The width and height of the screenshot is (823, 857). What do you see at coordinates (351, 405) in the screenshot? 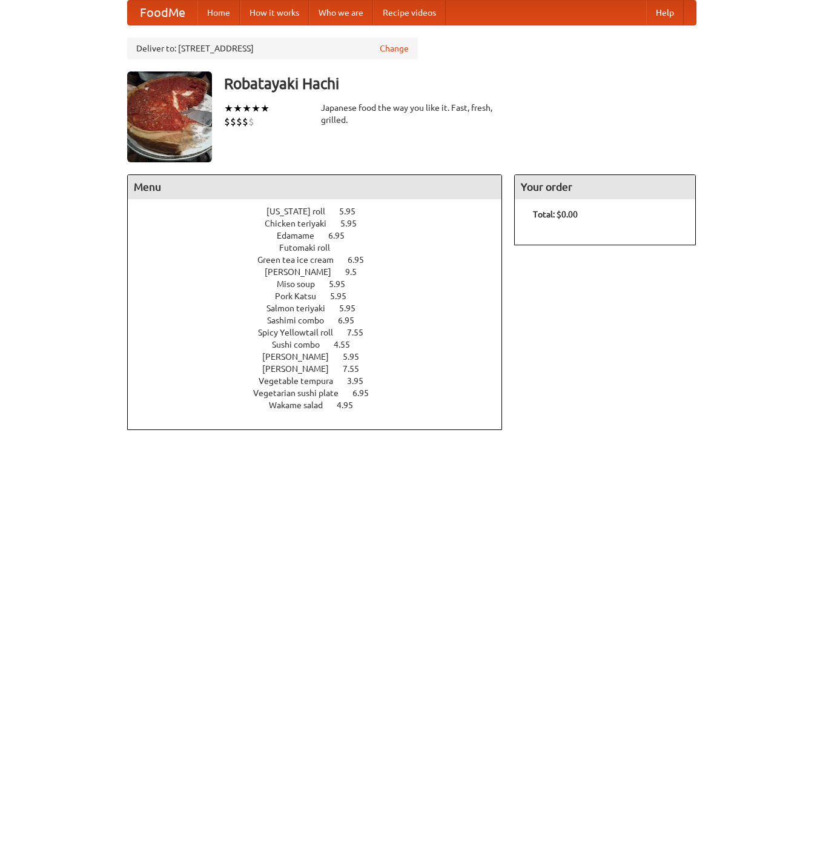
I see `span: 4.95` at bounding box center [351, 405].